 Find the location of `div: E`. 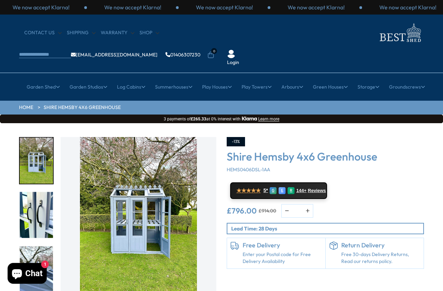

div: E is located at coordinates (282, 191).